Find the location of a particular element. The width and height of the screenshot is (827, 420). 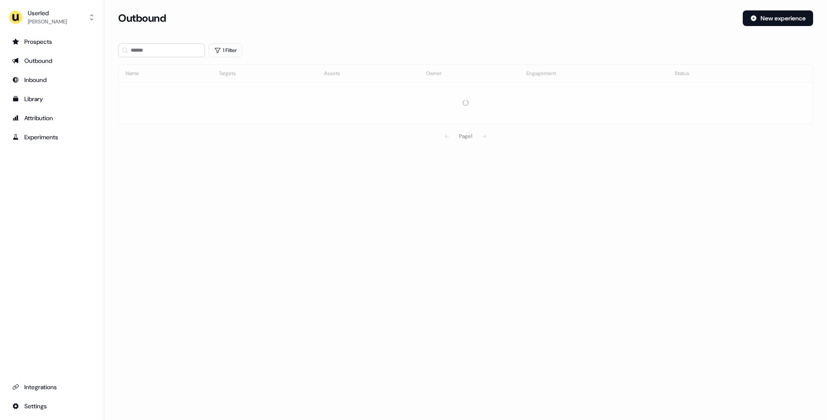

a: Go to outbound experience is located at coordinates (52, 61).